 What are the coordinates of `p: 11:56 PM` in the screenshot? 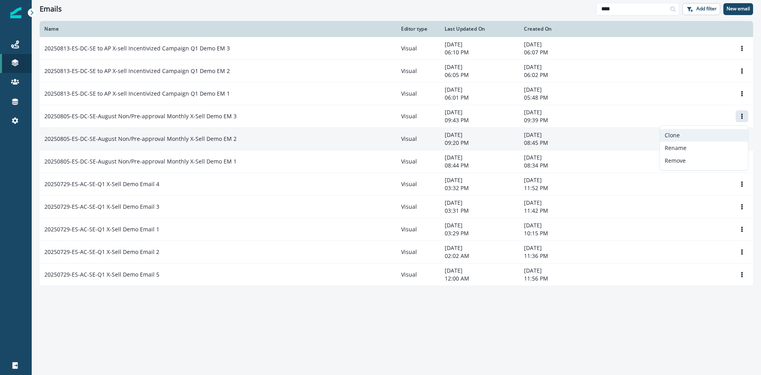 It's located at (559, 278).